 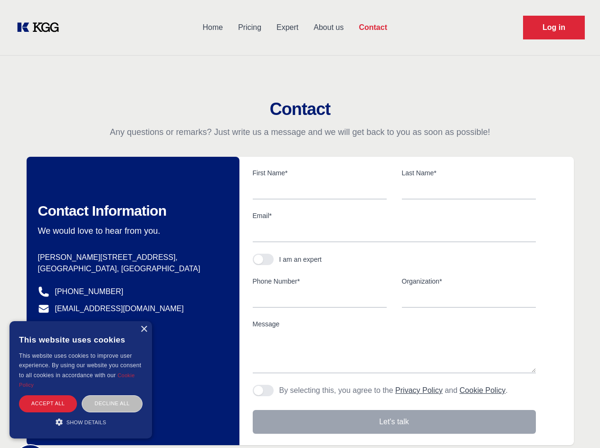 What do you see at coordinates (131, 211) in the screenshot?
I see `h2: Contact Information` at bounding box center [131, 211].